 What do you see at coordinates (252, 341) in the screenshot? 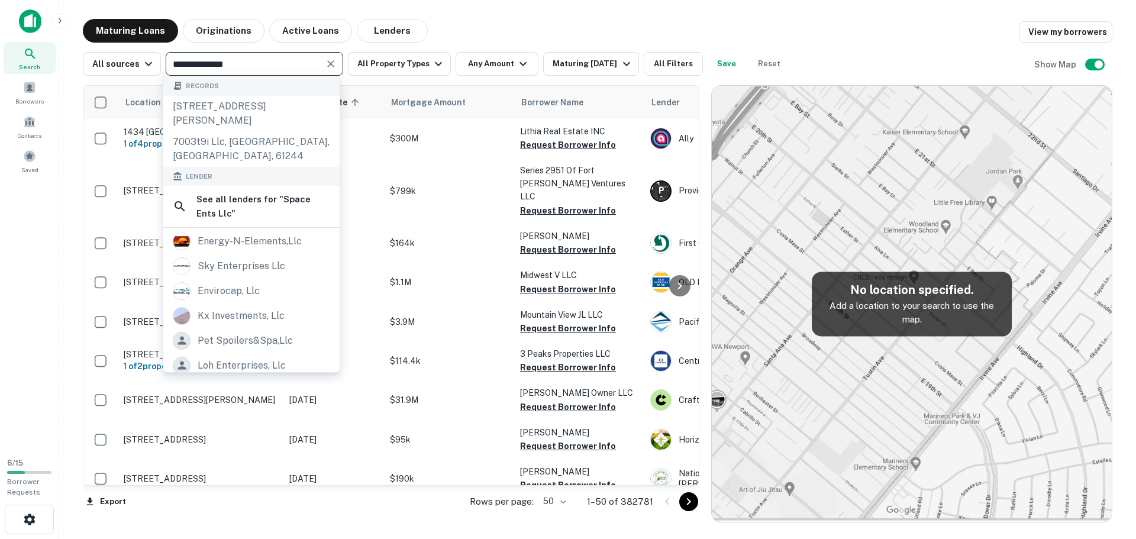
I see `a: pet spoilers&spa,llc` at bounding box center [252, 341].